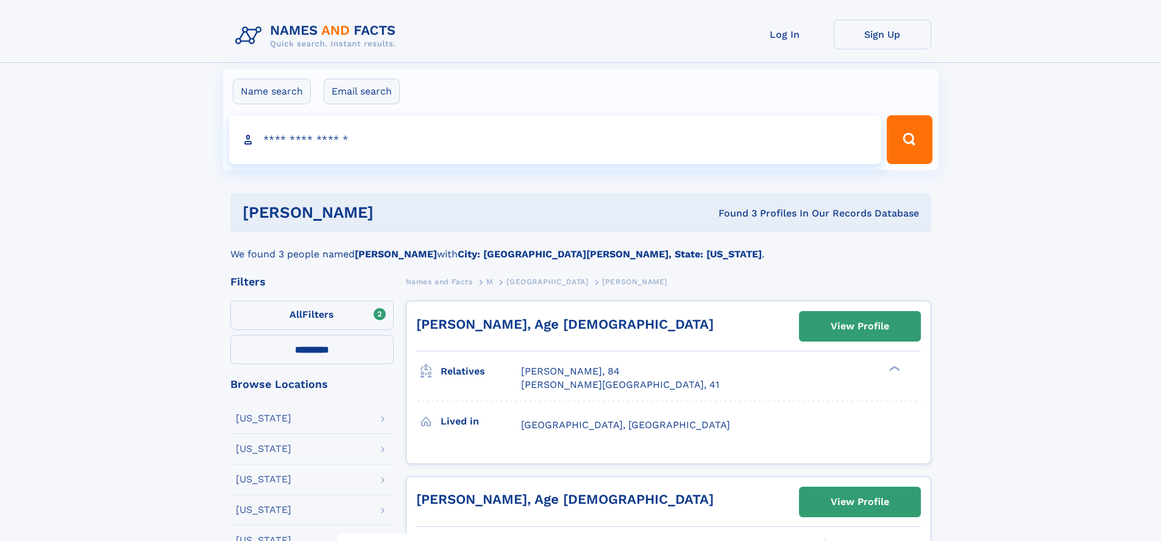 The height and width of the screenshot is (541, 1161). I want to click on label: Filters, so click(312, 315).